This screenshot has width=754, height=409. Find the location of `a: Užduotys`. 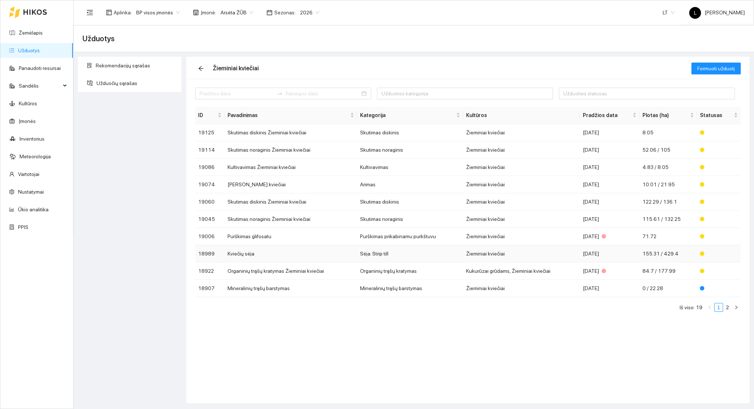

a: Užduotys is located at coordinates (29, 50).